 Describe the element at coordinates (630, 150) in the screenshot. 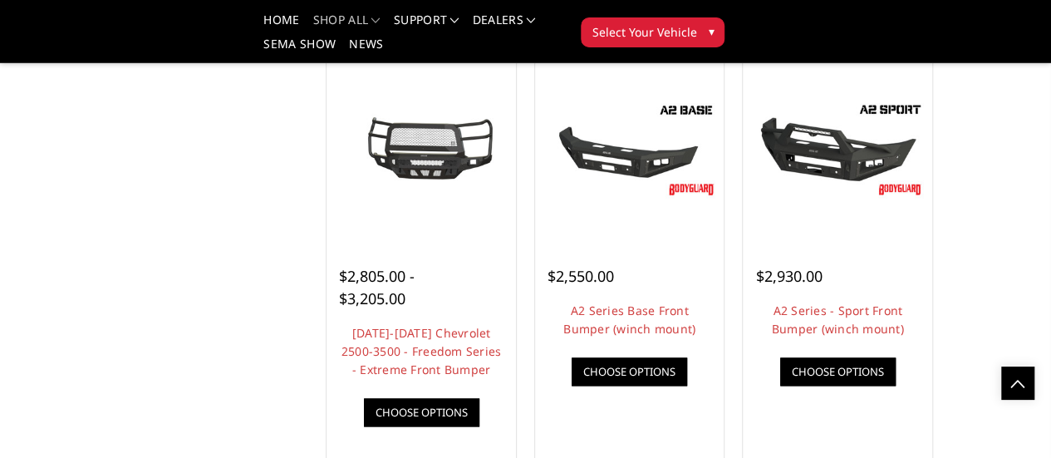

I see `a: A2 Series Base Front Bumper (winch mount) A2 Series Base Front Bumper (winch mount)` at that location.